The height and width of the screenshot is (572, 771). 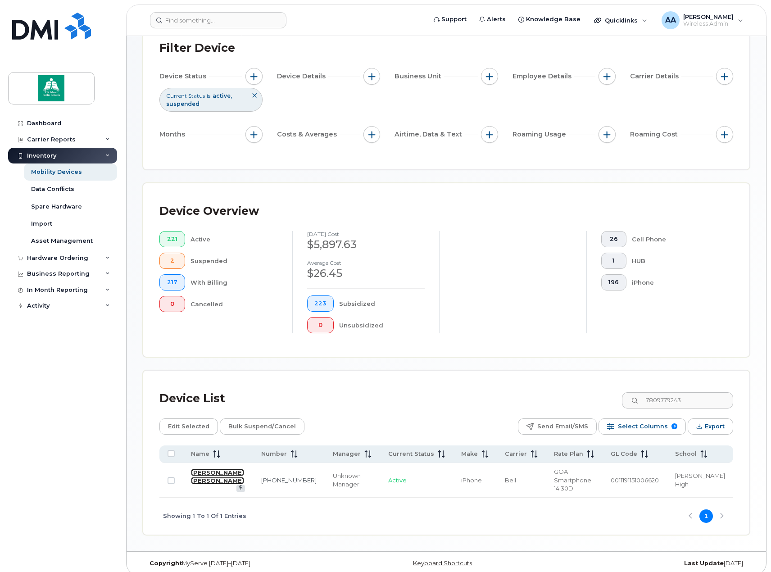 I want to click on span: Showing 1 To 1 Of 1 Entries, so click(x=204, y=516).